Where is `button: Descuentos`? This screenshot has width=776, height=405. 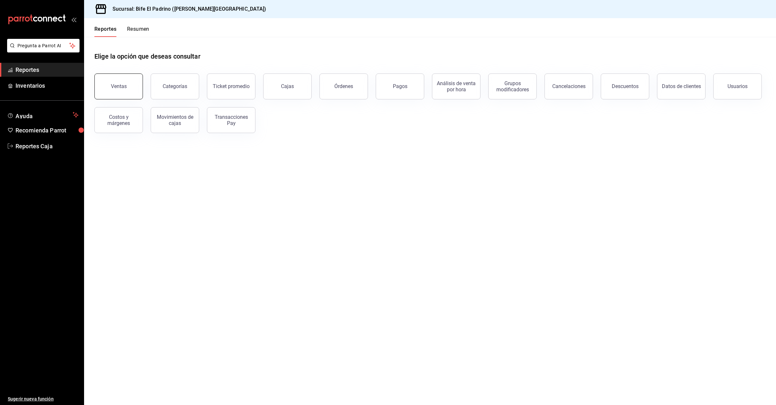
button: Descuentos is located at coordinates (625, 86).